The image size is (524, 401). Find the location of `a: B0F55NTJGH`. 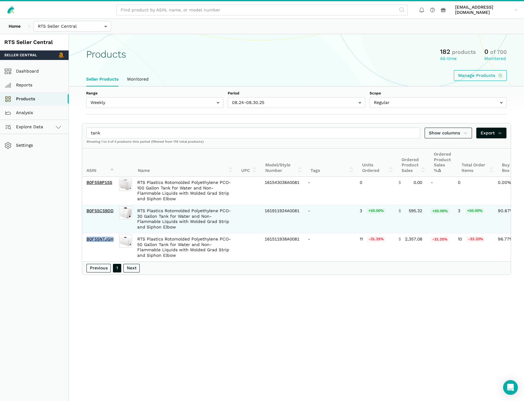

a: B0F55NTJGH is located at coordinates (100, 239).